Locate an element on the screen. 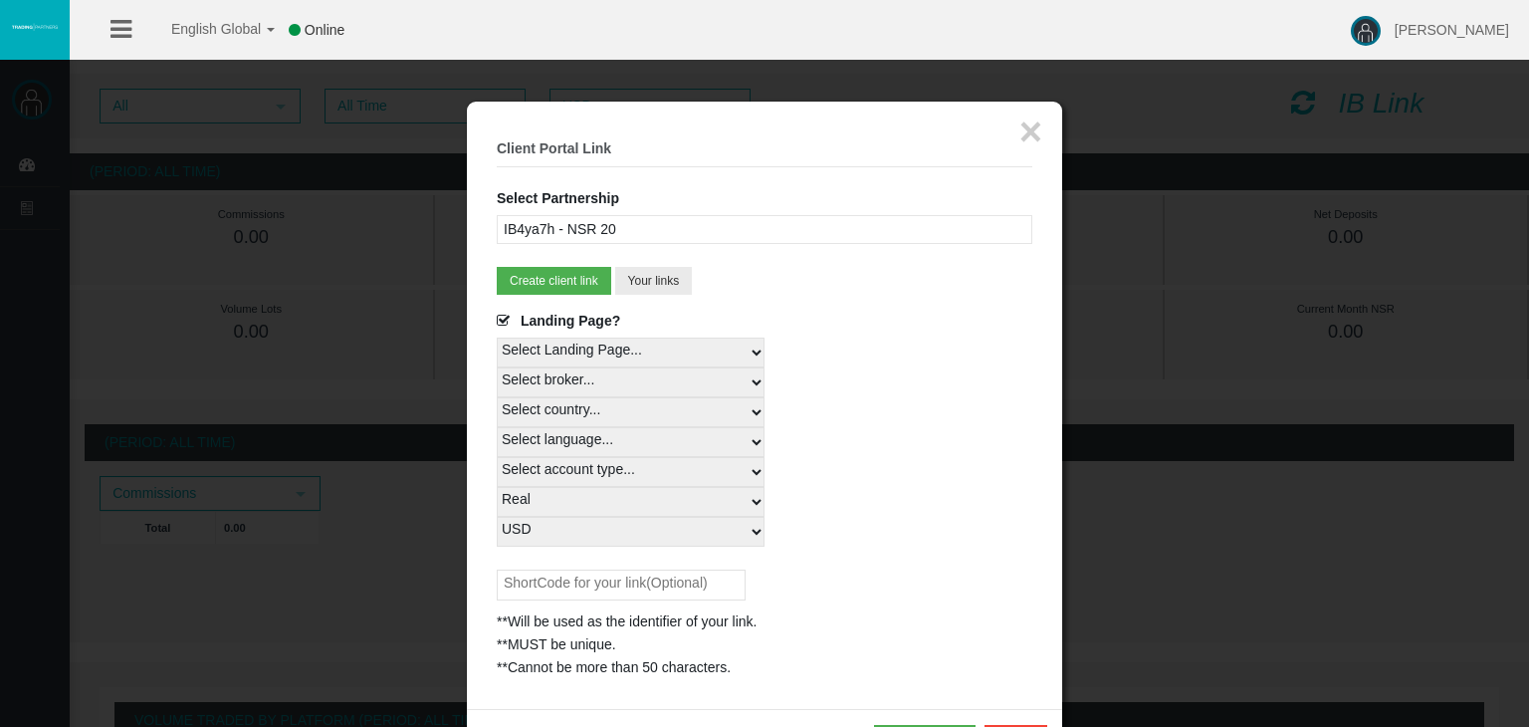 The width and height of the screenshot is (1529, 727). div: **Will be used as the identifier of your link. is located at coordinates (764, 621).